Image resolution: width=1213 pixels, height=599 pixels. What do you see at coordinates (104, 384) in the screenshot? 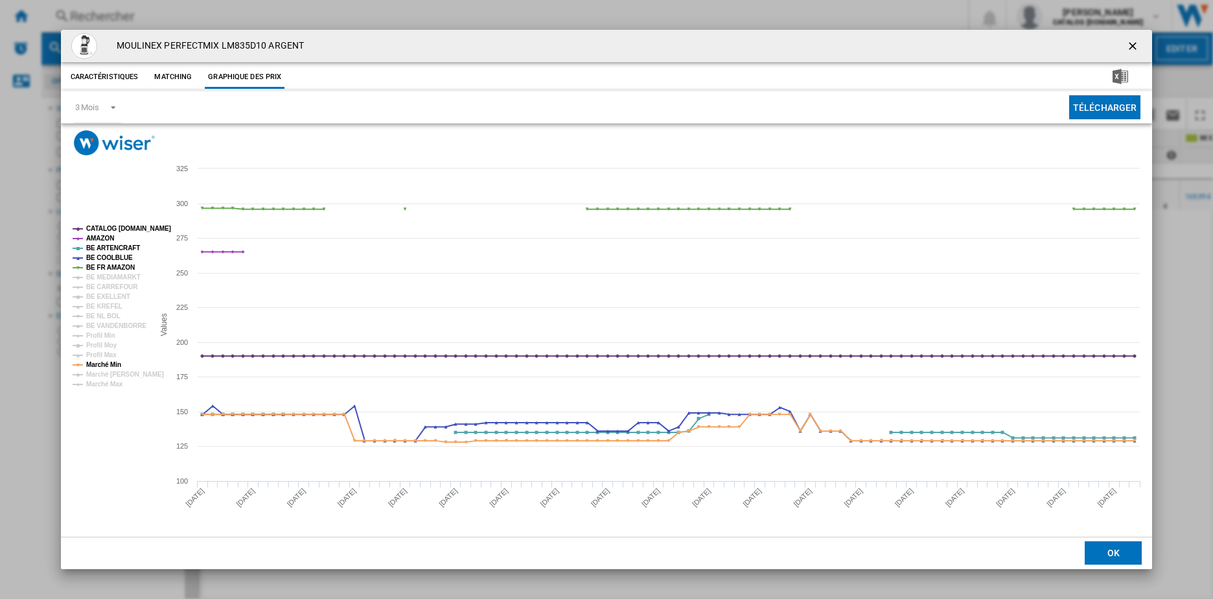
I see `tspan: Marché Max` at bounding box center [104, 384].